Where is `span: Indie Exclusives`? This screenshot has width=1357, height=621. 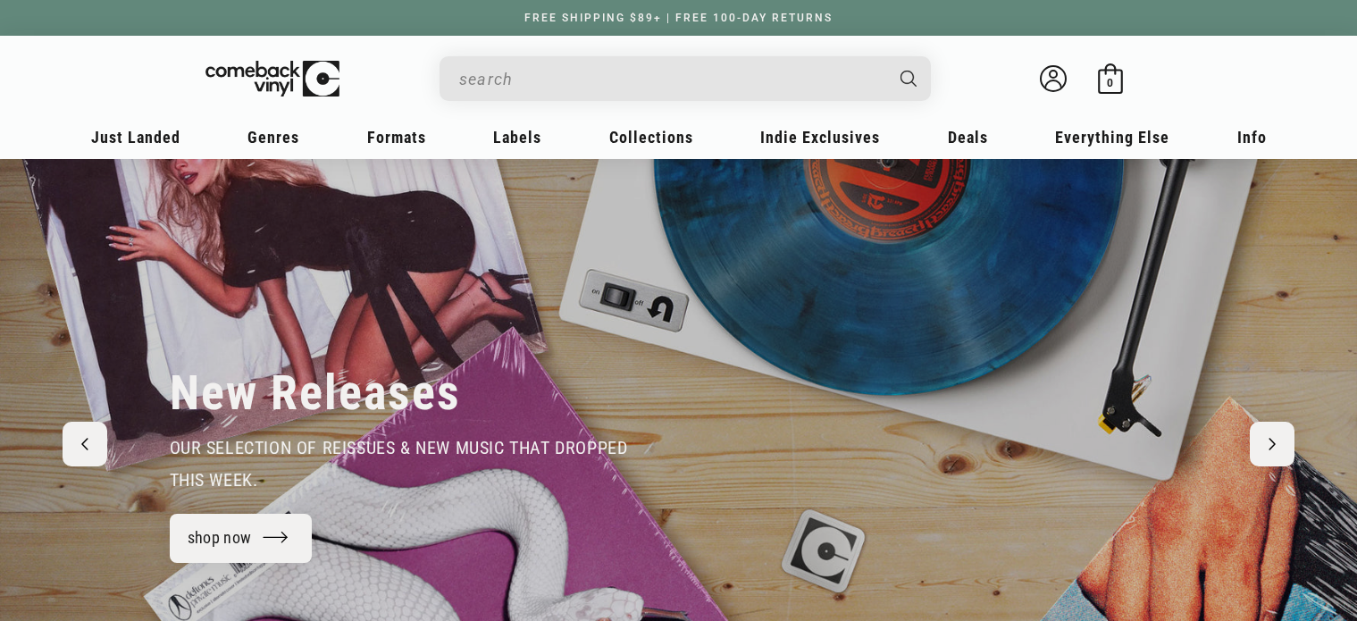
span: Indie Exclusives is located at coordinates (820, 137).